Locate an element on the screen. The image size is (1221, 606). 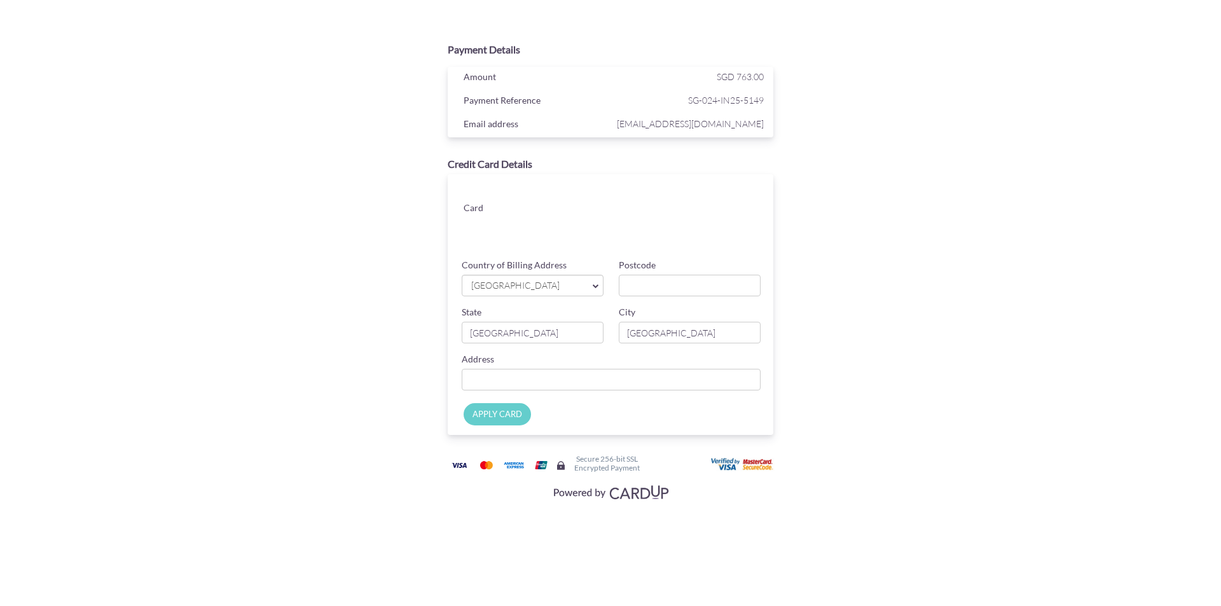
label: Postcode is located at coordinates (637, 265).